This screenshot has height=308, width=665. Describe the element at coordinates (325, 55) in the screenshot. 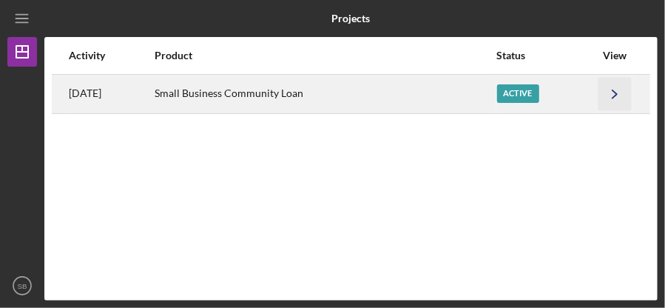

I see `div: Product` at that location.